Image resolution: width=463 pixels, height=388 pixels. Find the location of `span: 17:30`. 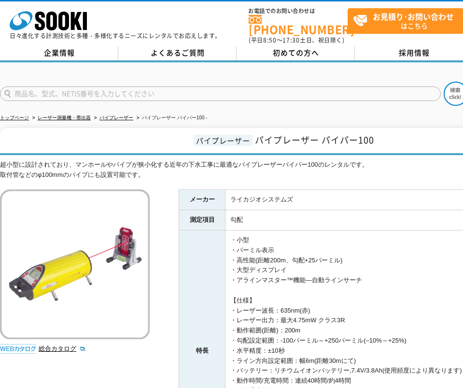

span: 17:30 is located at coordinates (291, 40).